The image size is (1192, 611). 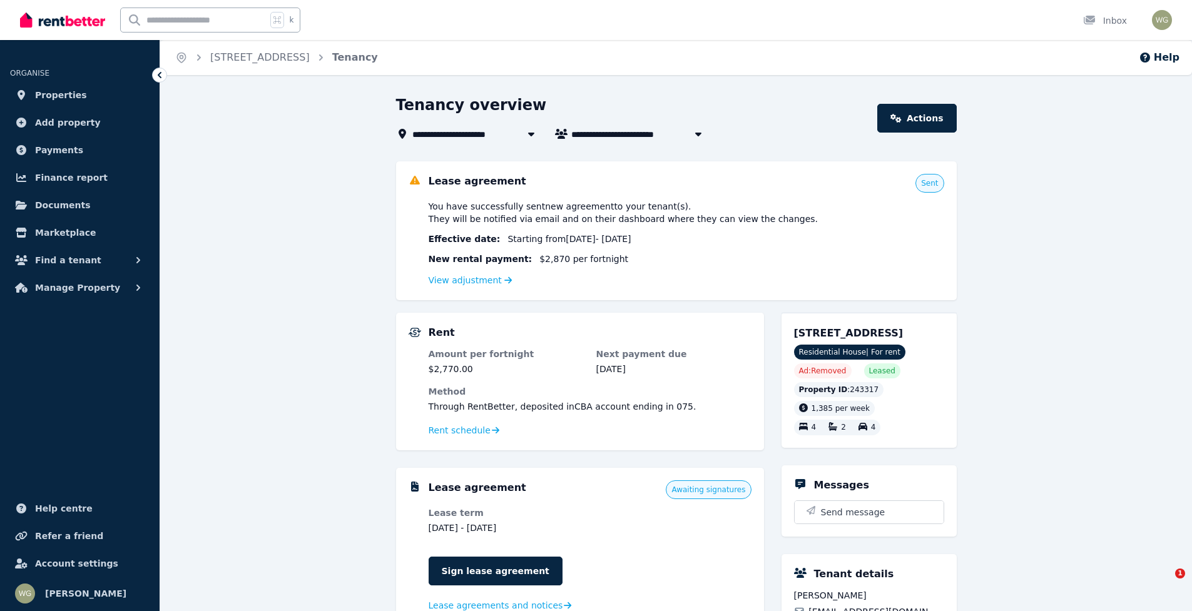 What do you see at coordinates (29, 73) in the screenshot?
I see `span: ORGANISE` at bounding box center [29, 73].